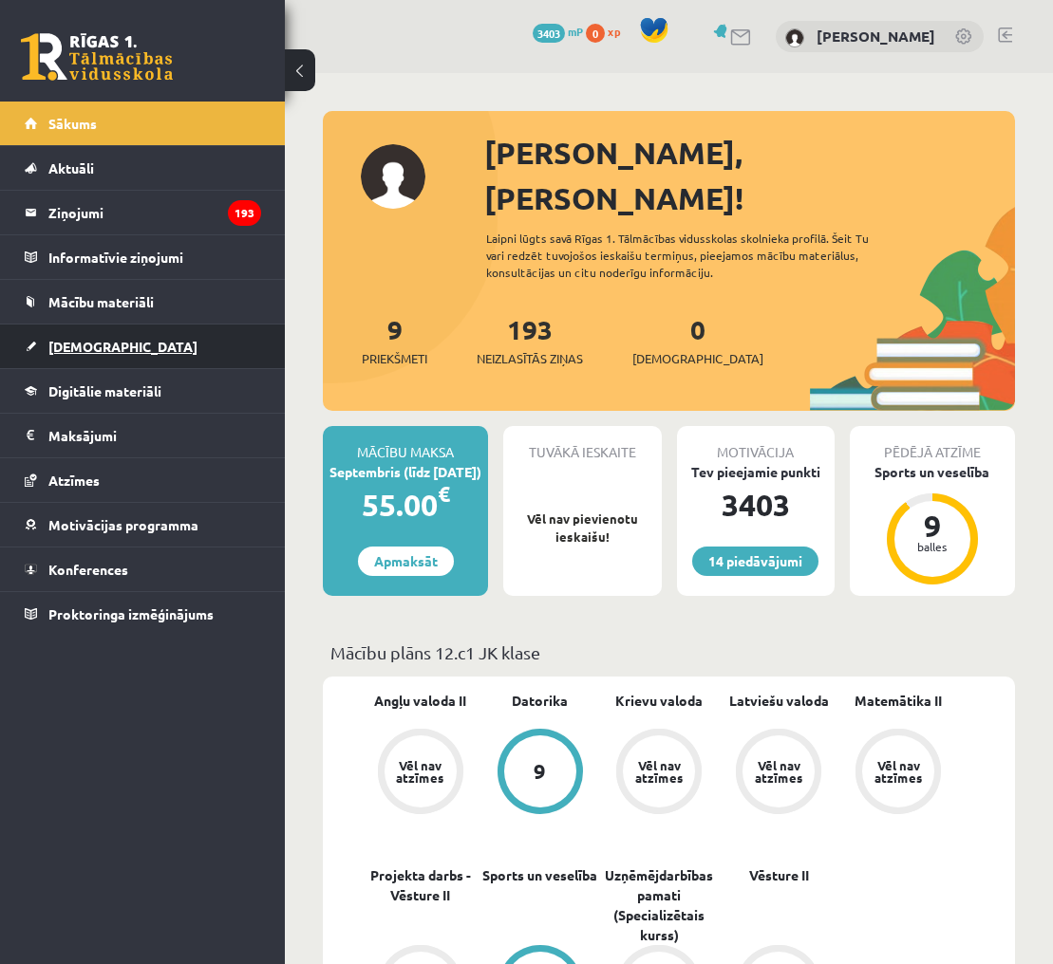 The height and width of the screenshot is (964, 1053). What do you see at coordinates (575, 31) in the screenshot?
I see `span: mP` at bounding box center [575, 31].